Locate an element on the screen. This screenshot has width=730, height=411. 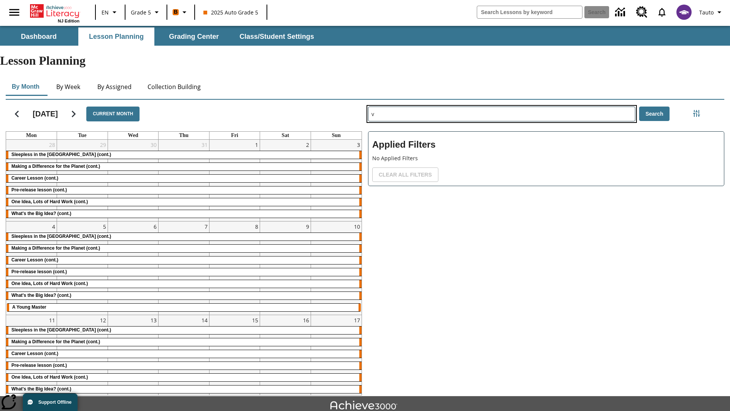
td: August 9, 2025 is located at coordinates (286, 268).